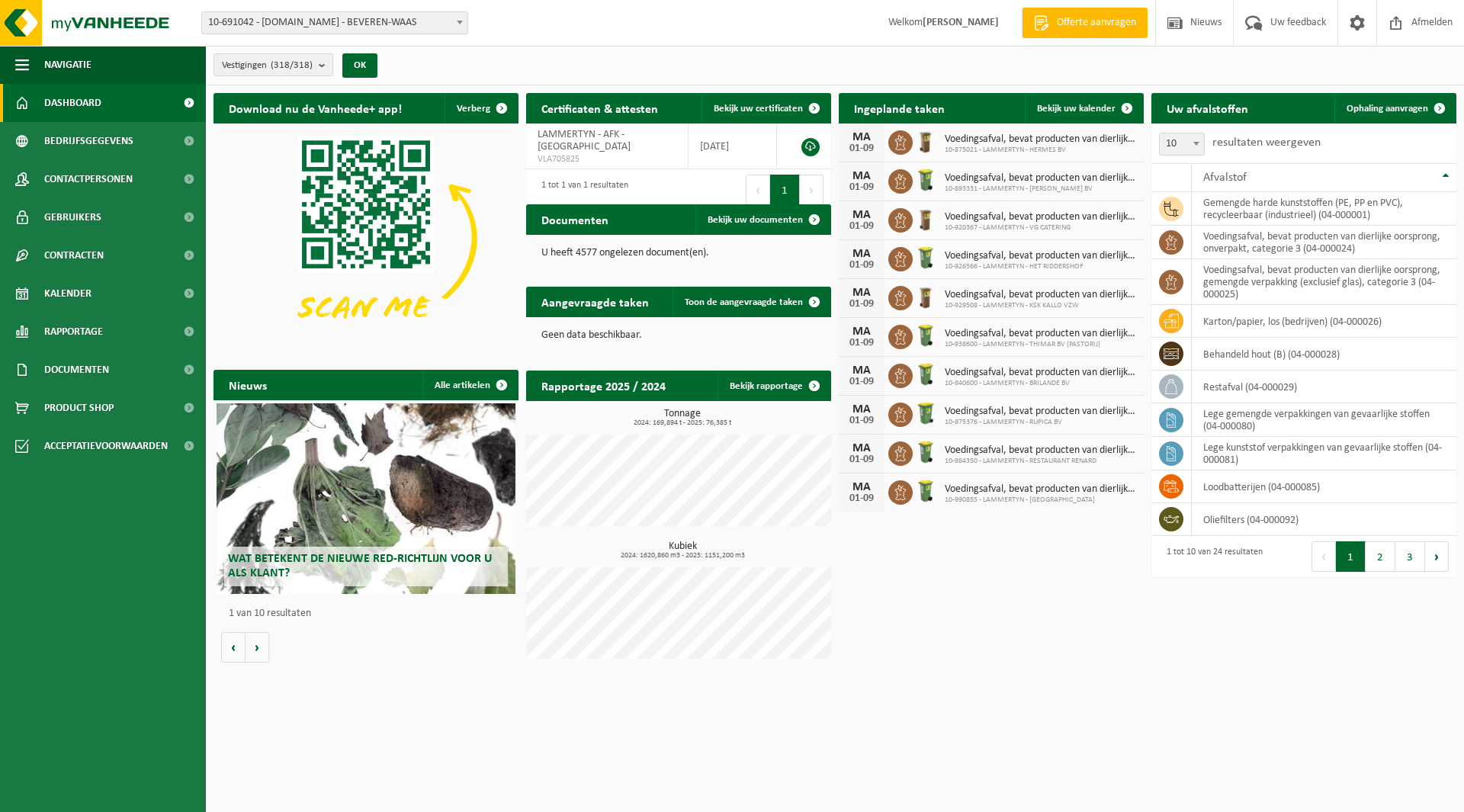 Image resolution: width=1464 pixels, height=812 pixels. I want to click on h2: Uw afvalstoffen, so click(1207, 108).